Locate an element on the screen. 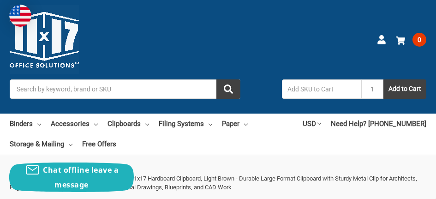 This screenshot has height=199, width=436. input: Search by keyword, brand or SKU is located at coordinates (125, 89).